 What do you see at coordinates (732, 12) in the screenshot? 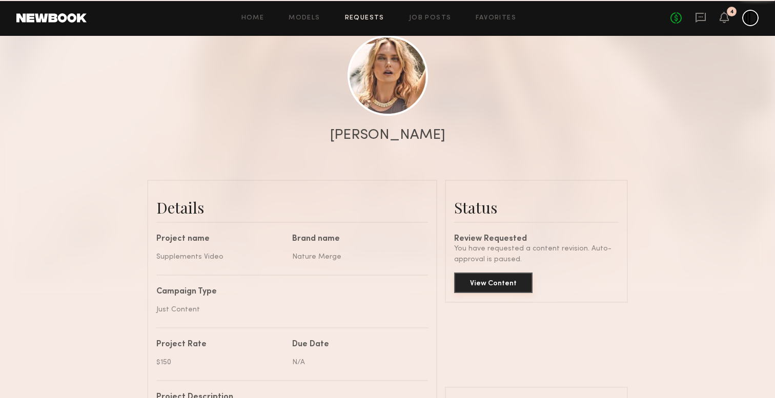
I see `div: 4` at bounding box center [732, 12].